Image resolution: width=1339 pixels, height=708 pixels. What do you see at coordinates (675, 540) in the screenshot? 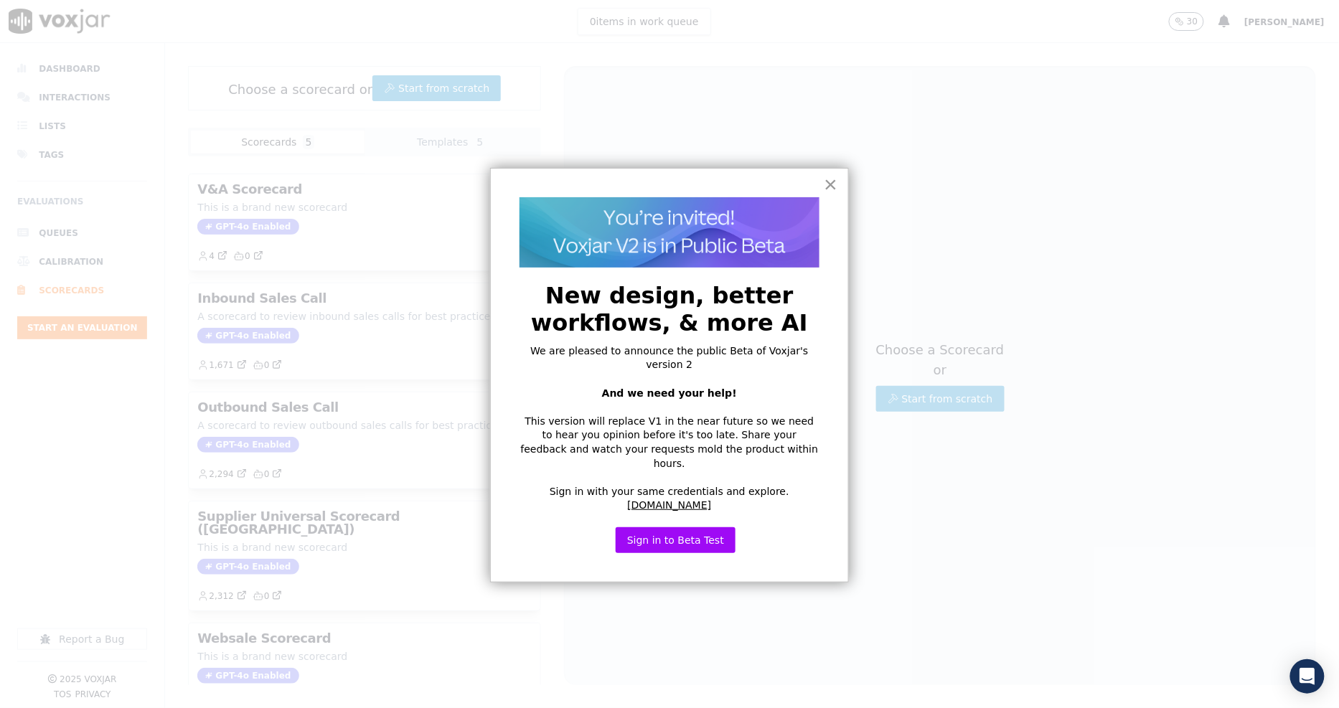
I see `button: Sign in to Beta Test` at bounding box center [675, 540].